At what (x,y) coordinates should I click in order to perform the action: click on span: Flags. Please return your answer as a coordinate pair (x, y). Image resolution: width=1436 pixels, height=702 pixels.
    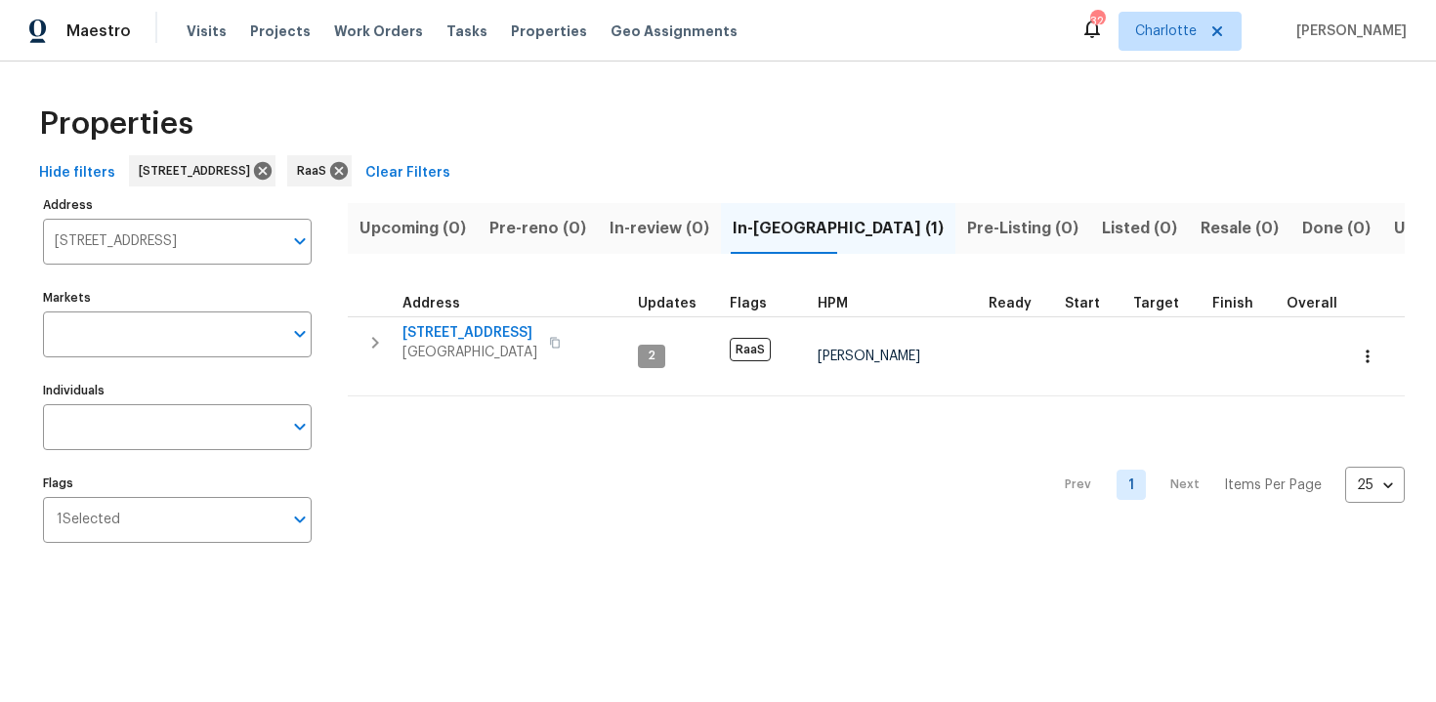
    Looking at the image, I should click on (748, 304).